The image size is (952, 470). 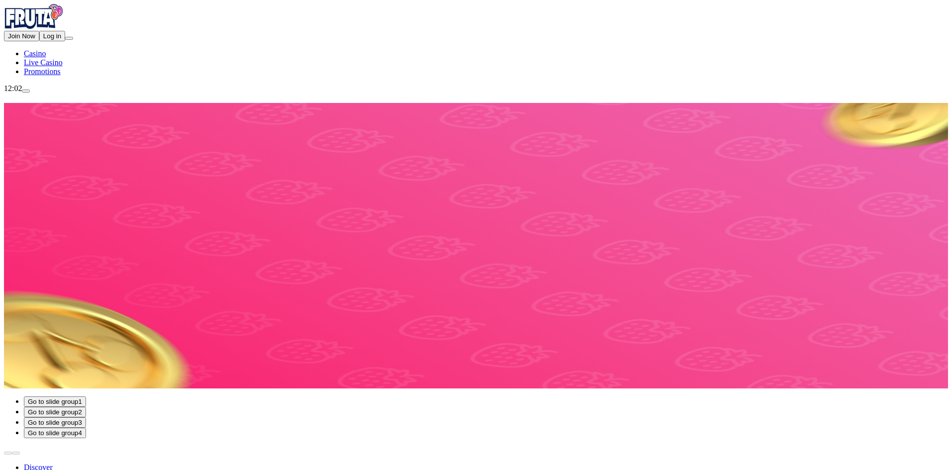 What do you see at coordinates (52, 36) in the screenshot?
I see `button: Log in` at bounding box center [52, 36].